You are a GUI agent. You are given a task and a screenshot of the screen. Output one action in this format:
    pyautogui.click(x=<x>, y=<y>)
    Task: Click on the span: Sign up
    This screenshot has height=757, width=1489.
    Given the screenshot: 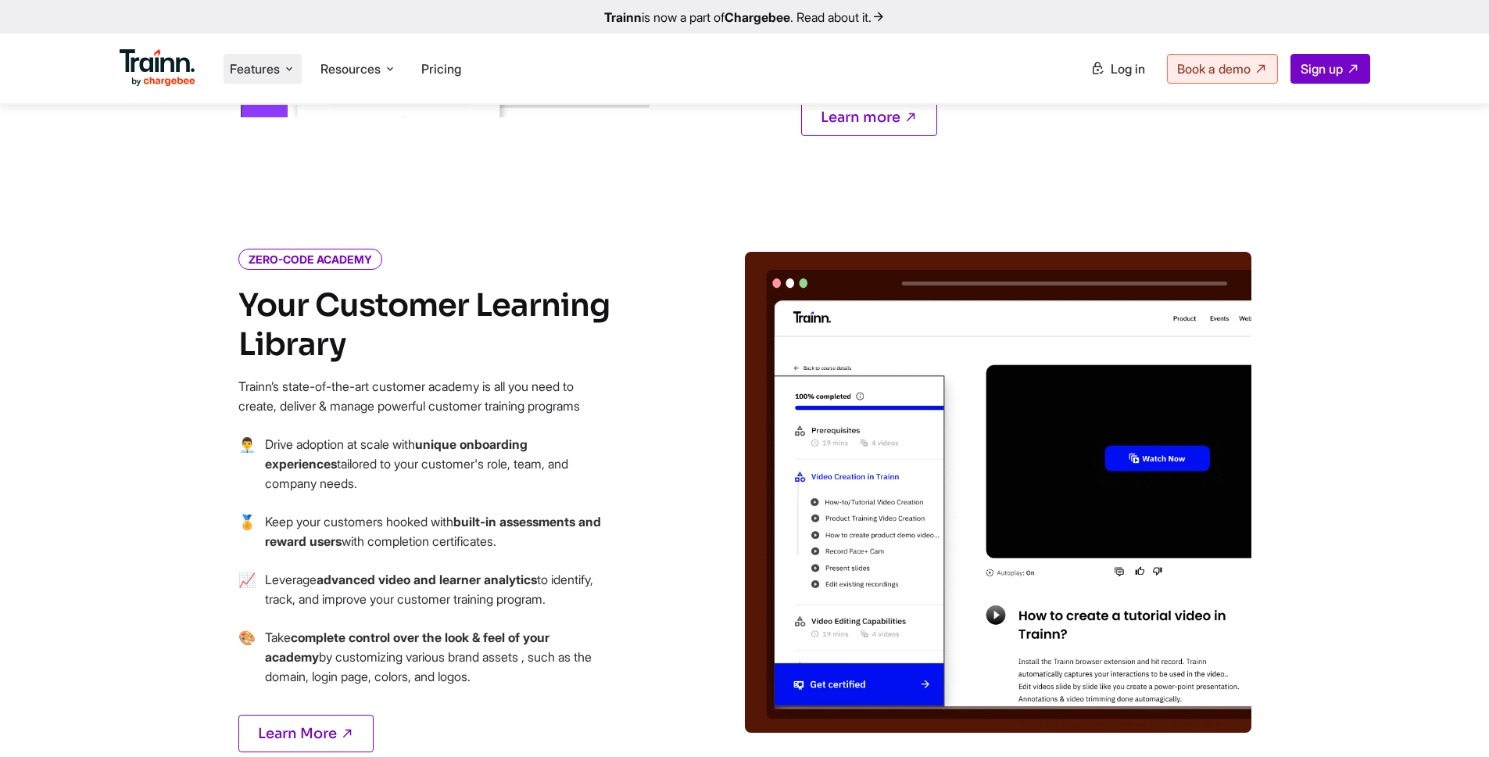 What is the action you would take?
    pyautogui.click(x=1322, y=69)
    